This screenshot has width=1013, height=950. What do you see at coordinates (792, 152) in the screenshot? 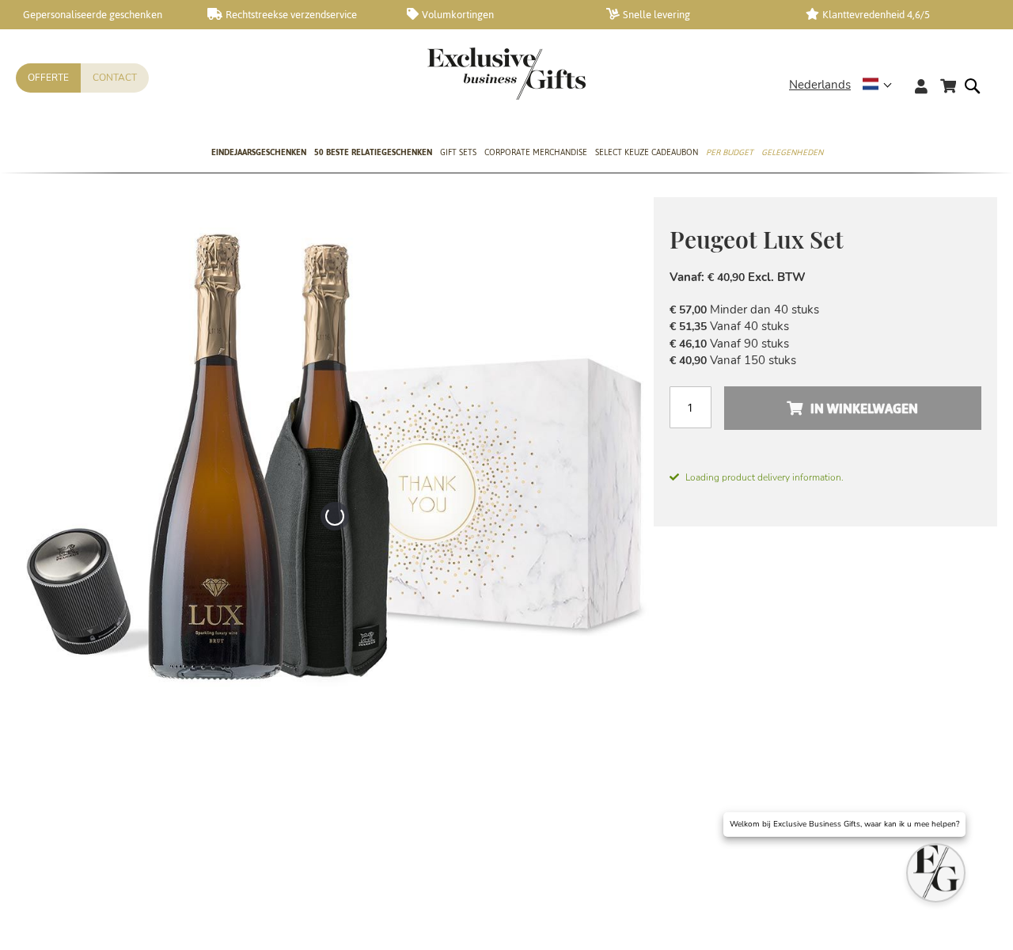
I see `span: Gelegenheden` at bounding box center [792, 152].